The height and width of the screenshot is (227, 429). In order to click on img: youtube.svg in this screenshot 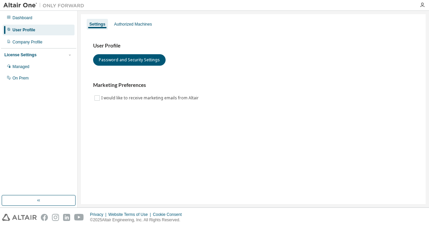, I will do `click(79, 218)`.